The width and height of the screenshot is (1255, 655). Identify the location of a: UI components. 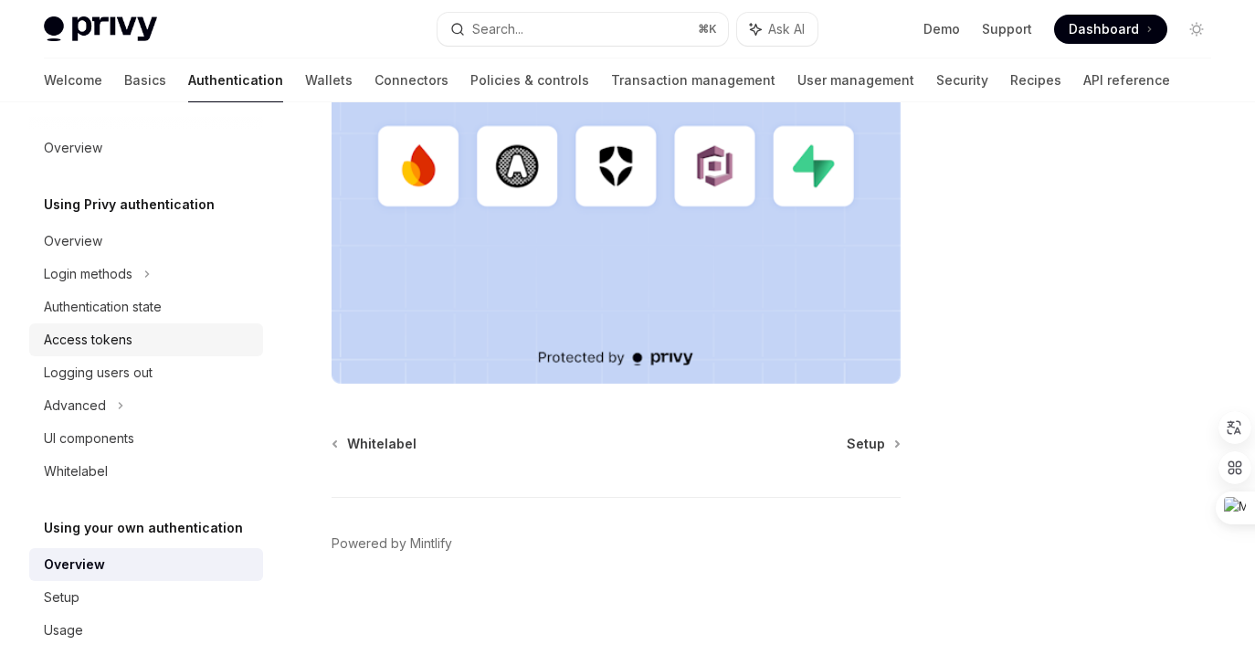
(146, 439).